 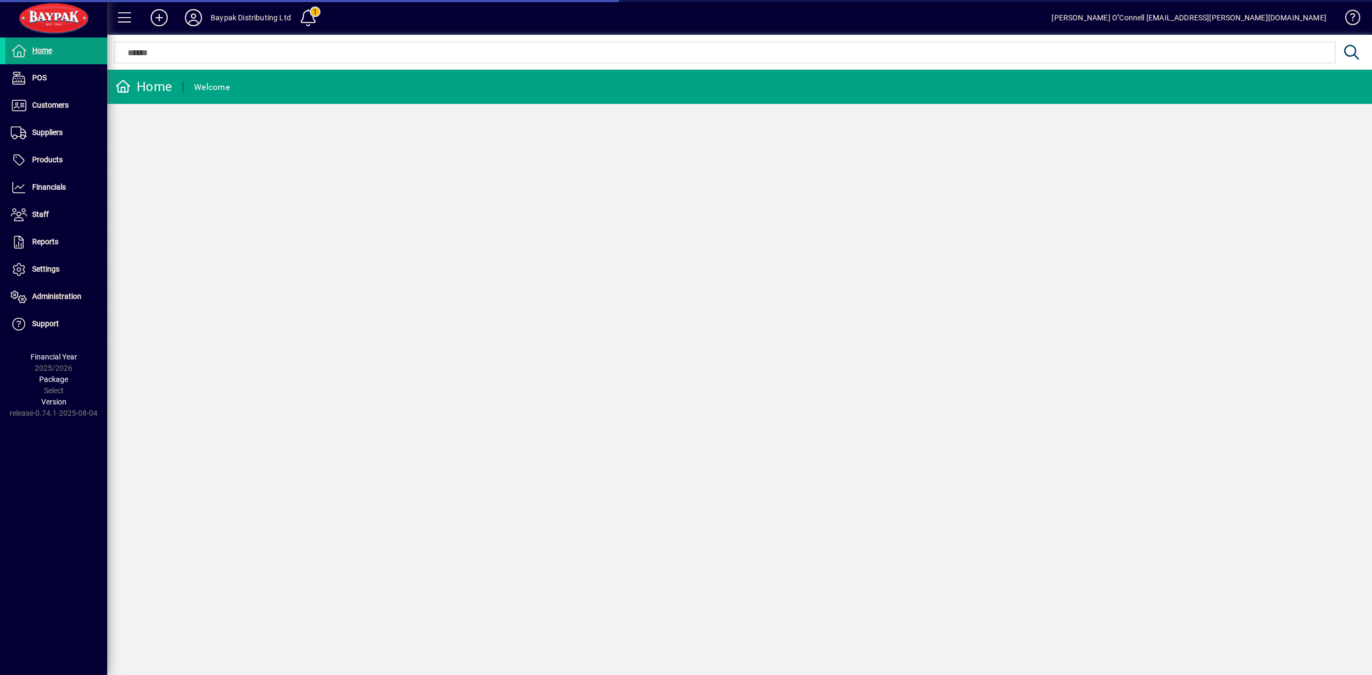 I want to click on span: Products, so click(x=47, y=160).